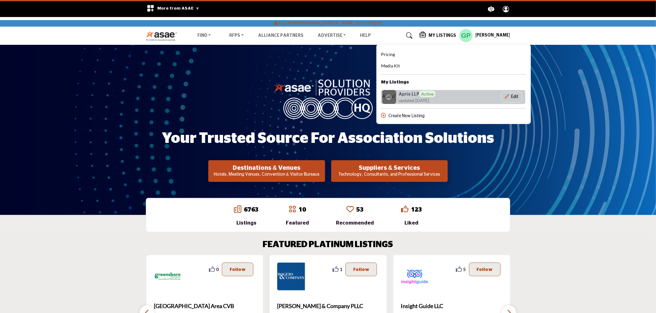 This screenshot has width=656, height=313. Describe the element at coordinates (251, 210) in the screenshot. I see `a: 6763` at that location.